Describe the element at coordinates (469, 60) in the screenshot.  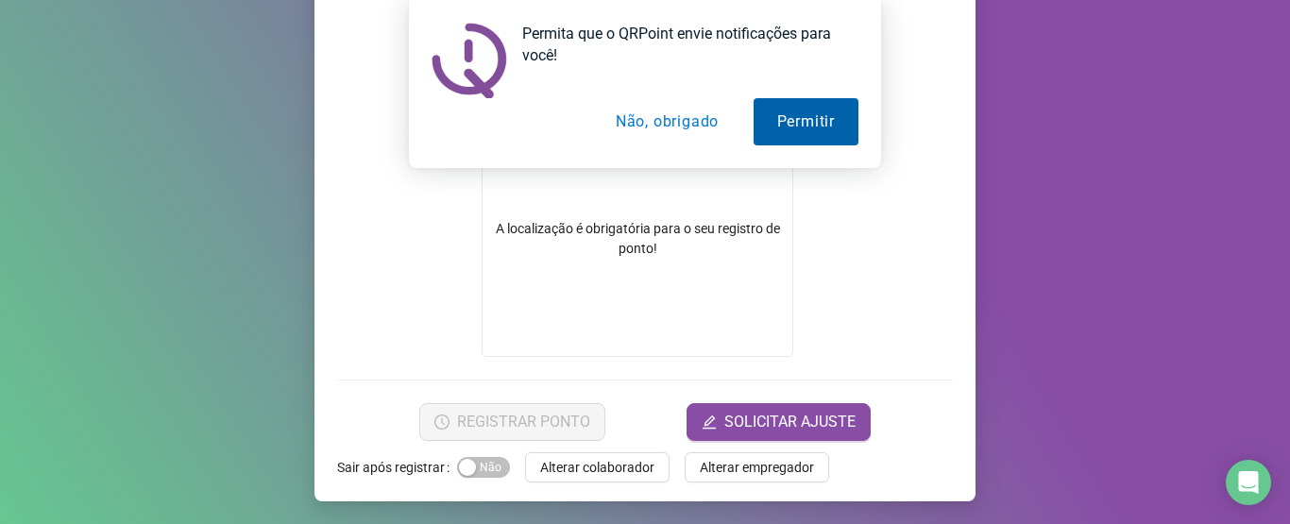
I see `img: notification icon` at that location.